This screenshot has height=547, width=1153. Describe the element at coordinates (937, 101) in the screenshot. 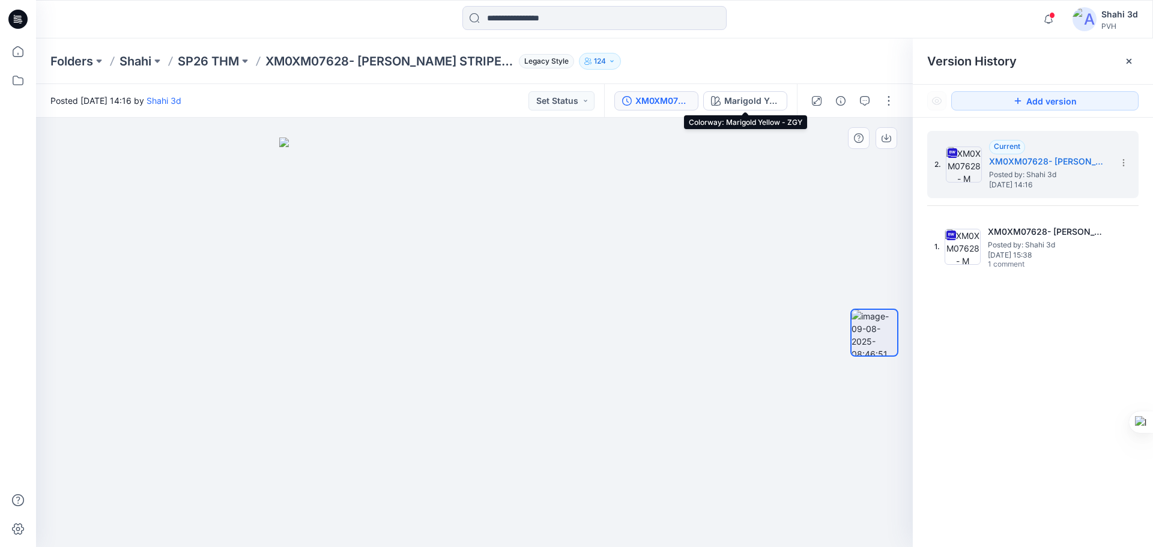

I see `button: Show Hidden Versions` at that location.